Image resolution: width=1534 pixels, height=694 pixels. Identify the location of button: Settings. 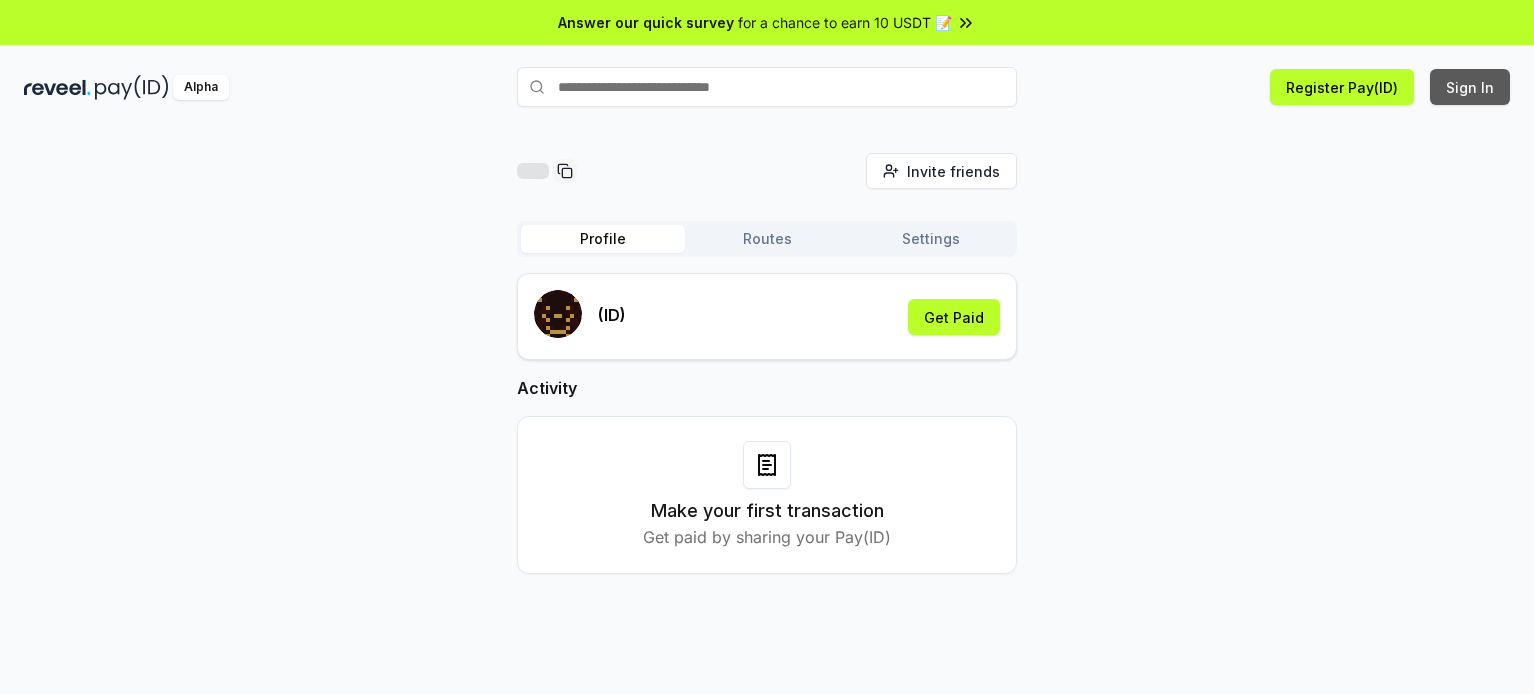
(931, 239).